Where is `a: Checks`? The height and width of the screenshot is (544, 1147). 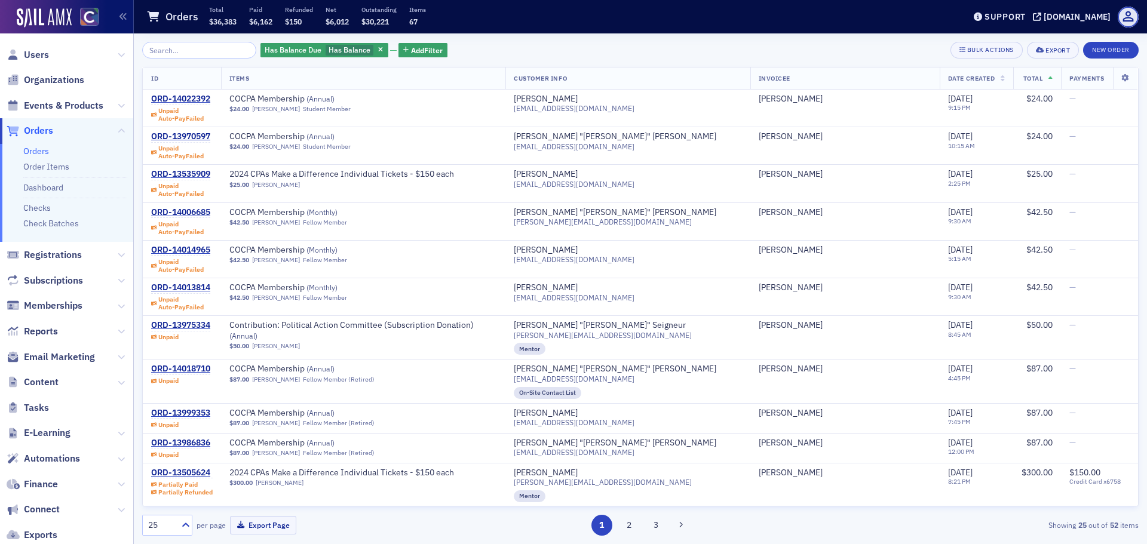 a: Checks is located at coordinates (37, 208).